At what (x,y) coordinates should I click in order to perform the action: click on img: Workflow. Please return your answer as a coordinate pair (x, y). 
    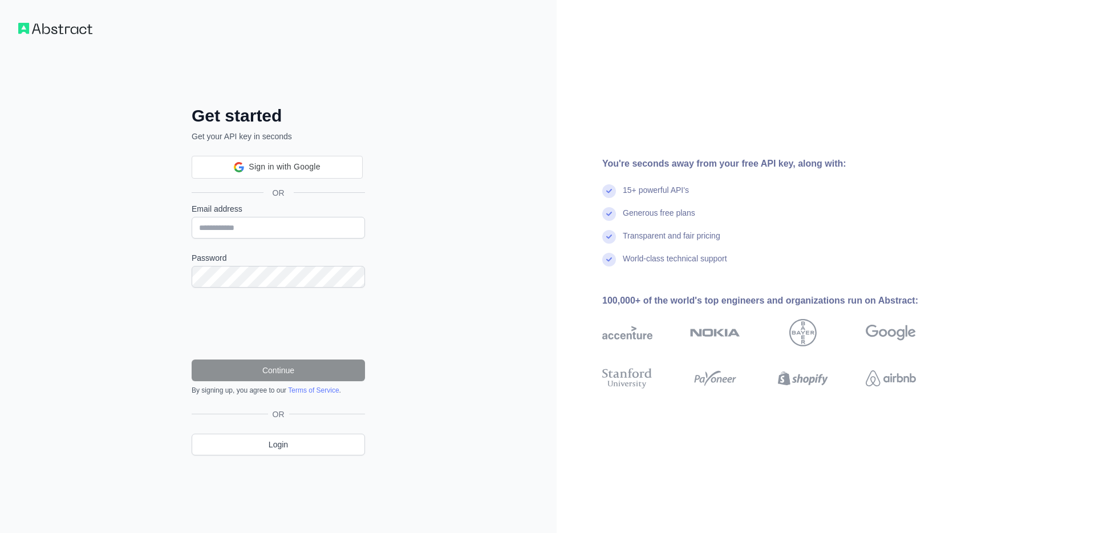
    Looking at the image, I should click on (55, 29).